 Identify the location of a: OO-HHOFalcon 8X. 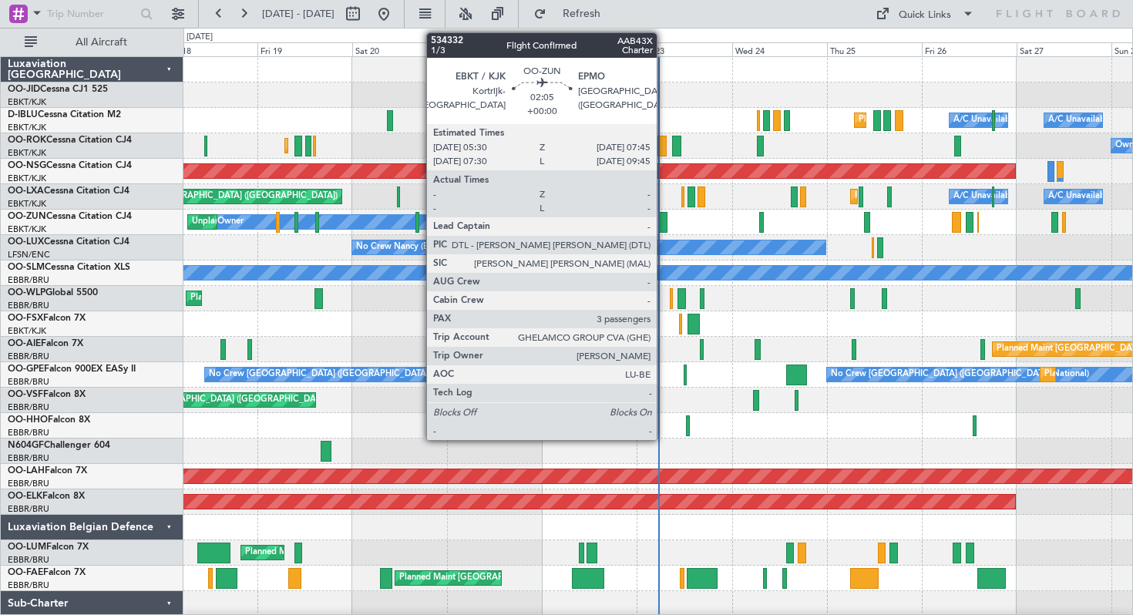
(49, 420).